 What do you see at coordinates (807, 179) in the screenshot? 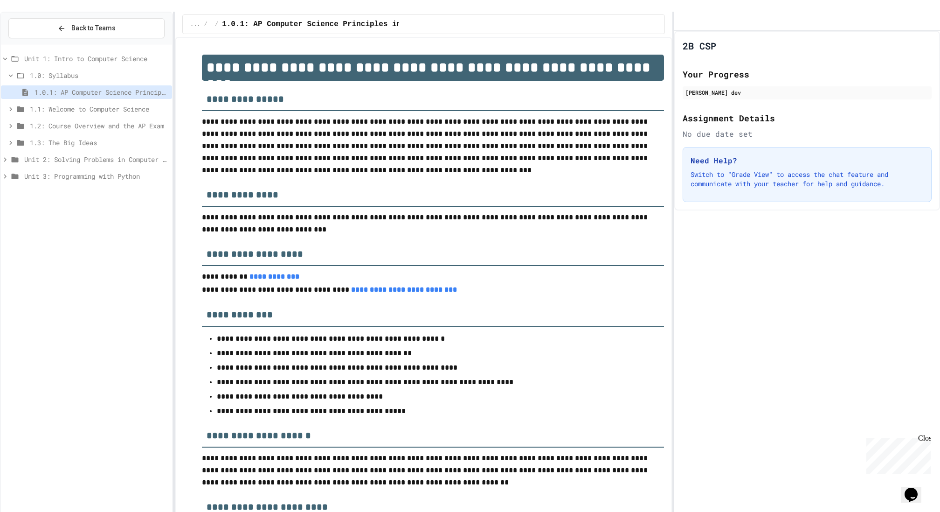
I see `p: Switch to "Grade View" to access the chat feature and communicate with your teacher for help and ...` at bounding box center [807, 179].